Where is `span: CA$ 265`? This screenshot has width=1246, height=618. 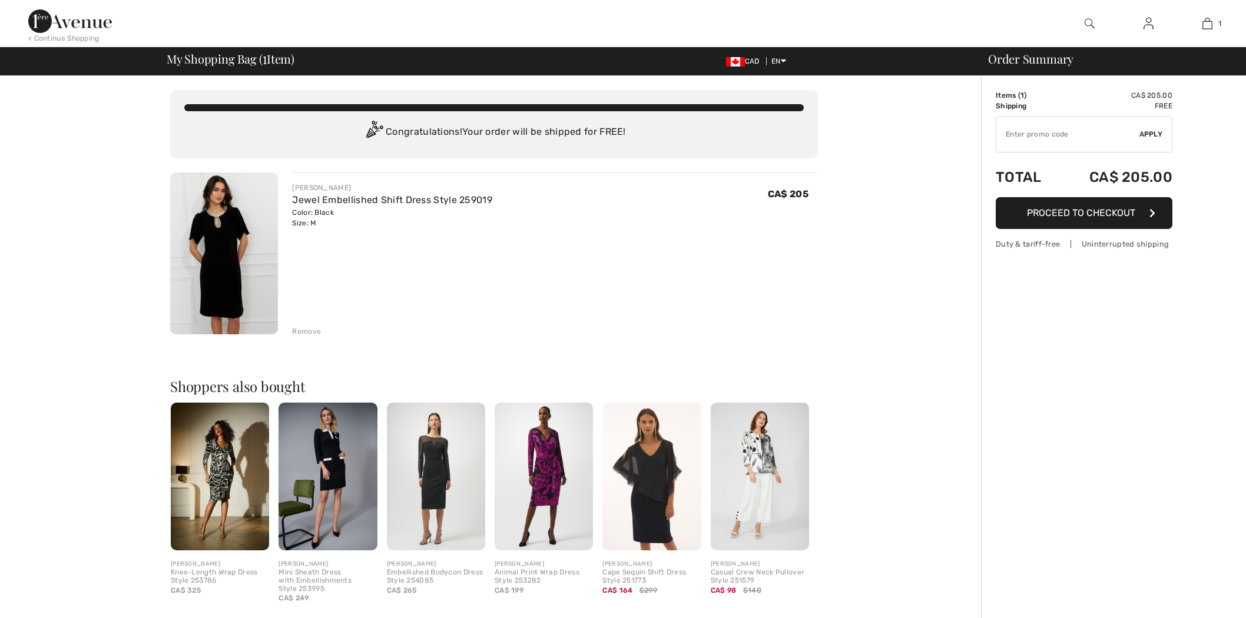
span: CA$ 265 is located at coordinates (402, 591).